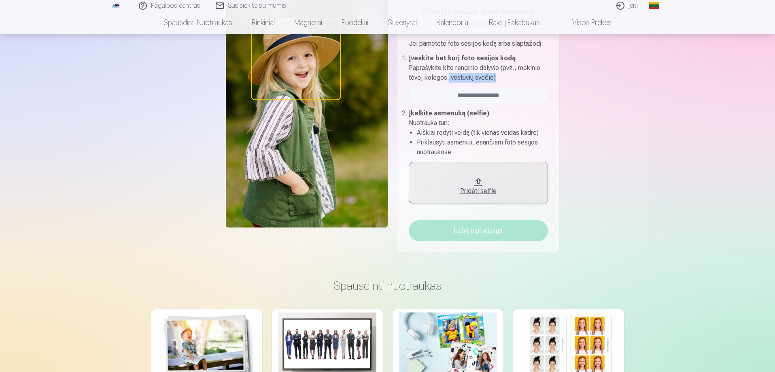  What do you see at coordinates (453, 23) in the screenshot?
I see `a: Kalendoriai` at bounding box center [453, 23].